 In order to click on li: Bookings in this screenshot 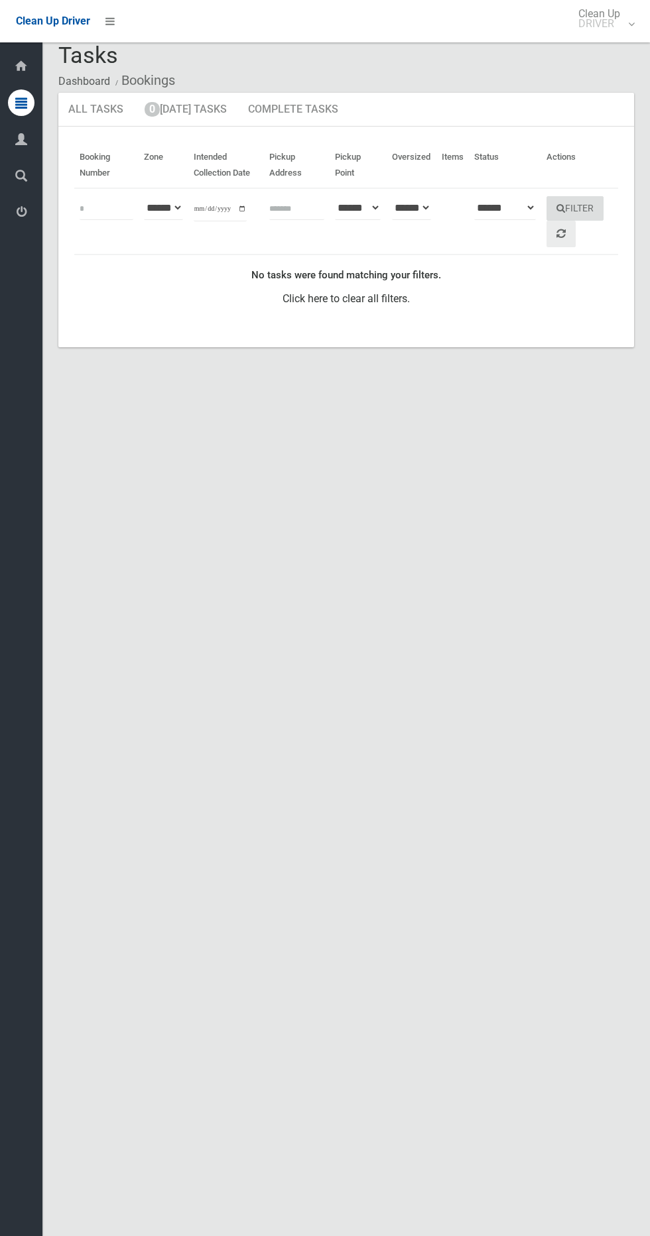, I will do `click(143, 80)`.